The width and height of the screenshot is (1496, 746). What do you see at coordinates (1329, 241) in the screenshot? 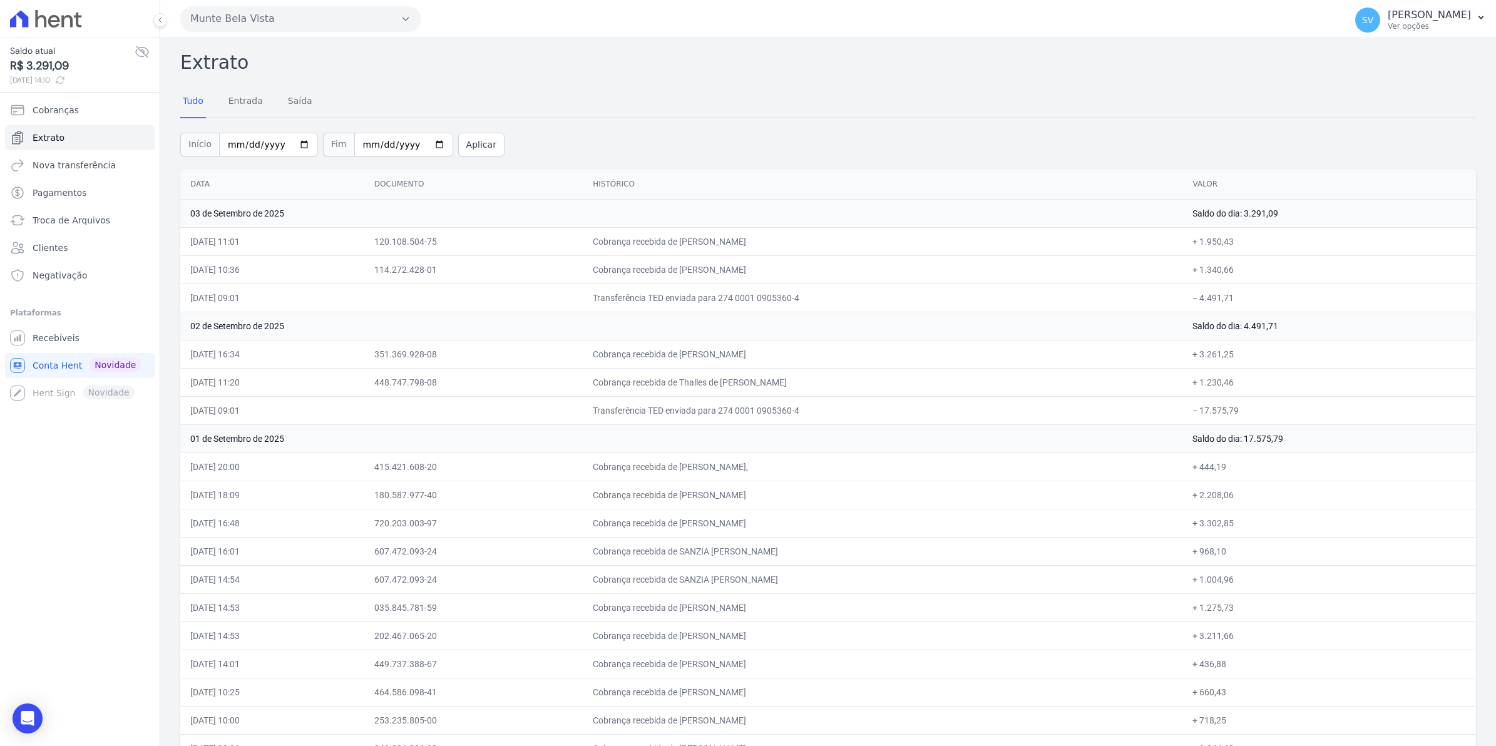
I see `td: + 1.950,43` at bounding box center [1329, 241].